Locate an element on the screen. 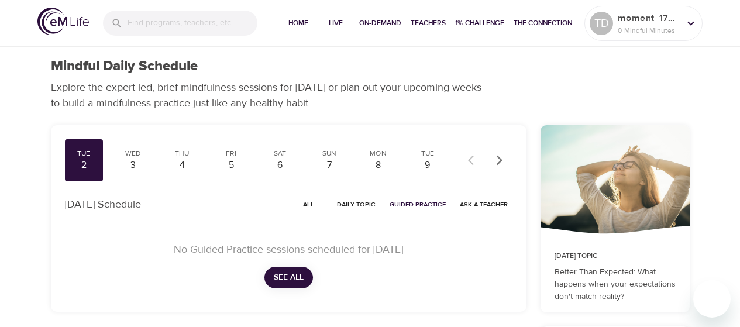  div: 6 is located at coordinates (280, 165).